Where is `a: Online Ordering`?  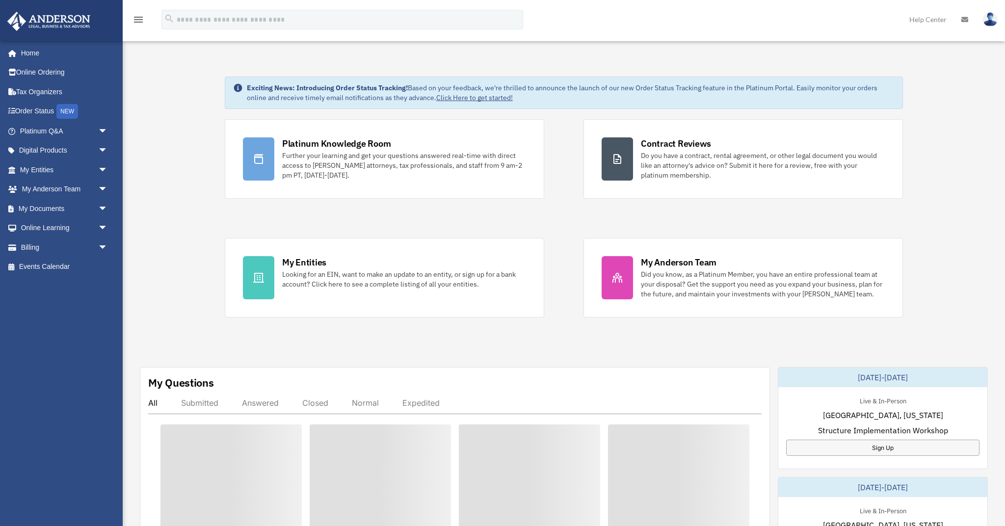 a: Online Ordering is located at coordinates (65, 73).